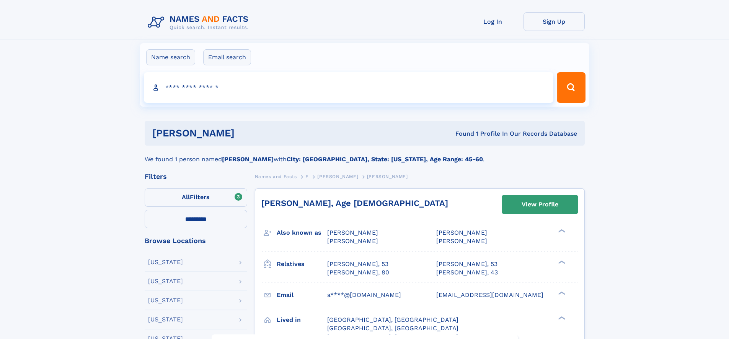 This screenshot has width=729, height=339. Describe the element at coordinates (196, 241) in the screenshot. I see `div: Browse Locations` at that location.